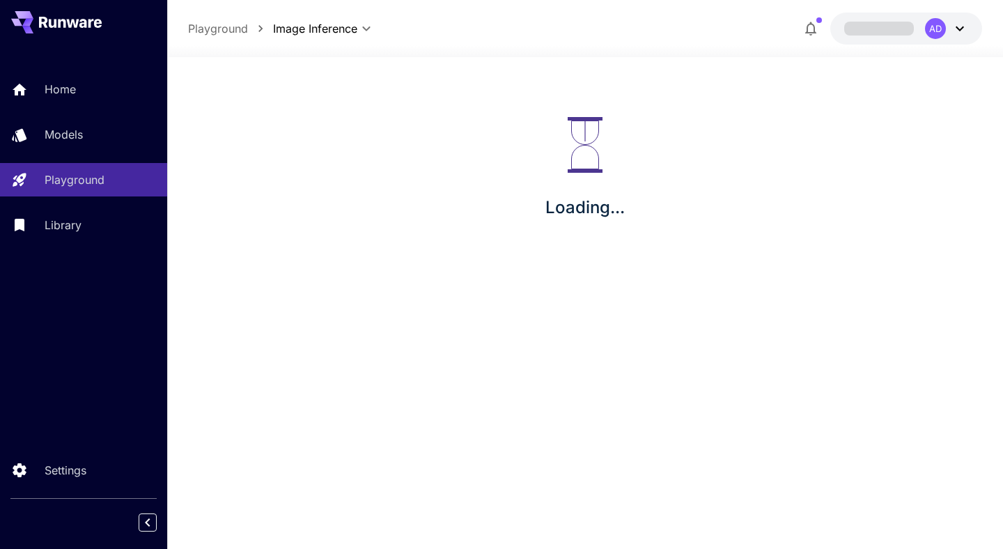  What do you see at coordinates (585, 208) in the screenshot?
I see `p: Loading...` at bounding box center [585, 208].